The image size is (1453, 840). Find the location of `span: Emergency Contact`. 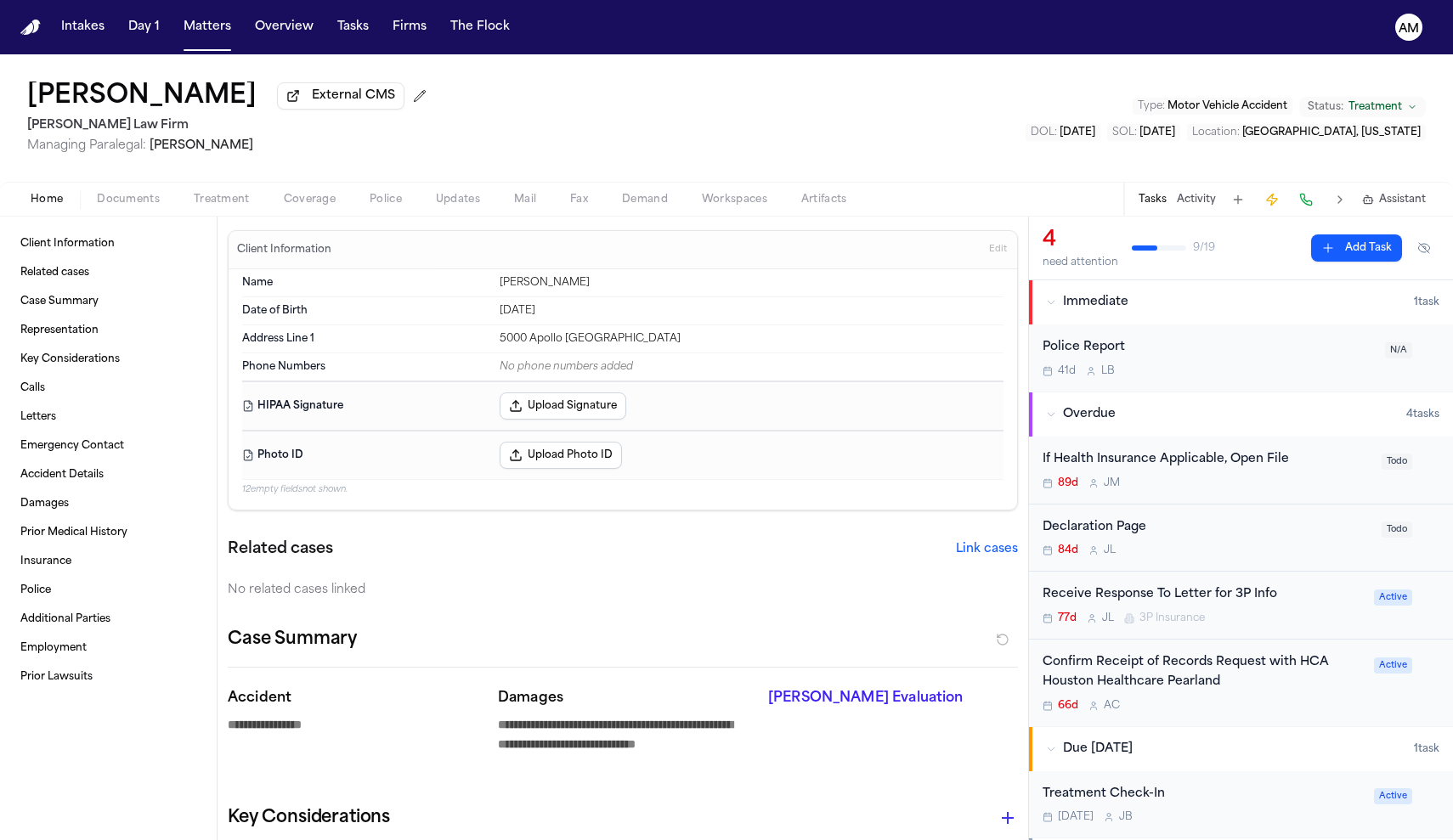

span: Emergency Contact is located at coordinates (72, 446).